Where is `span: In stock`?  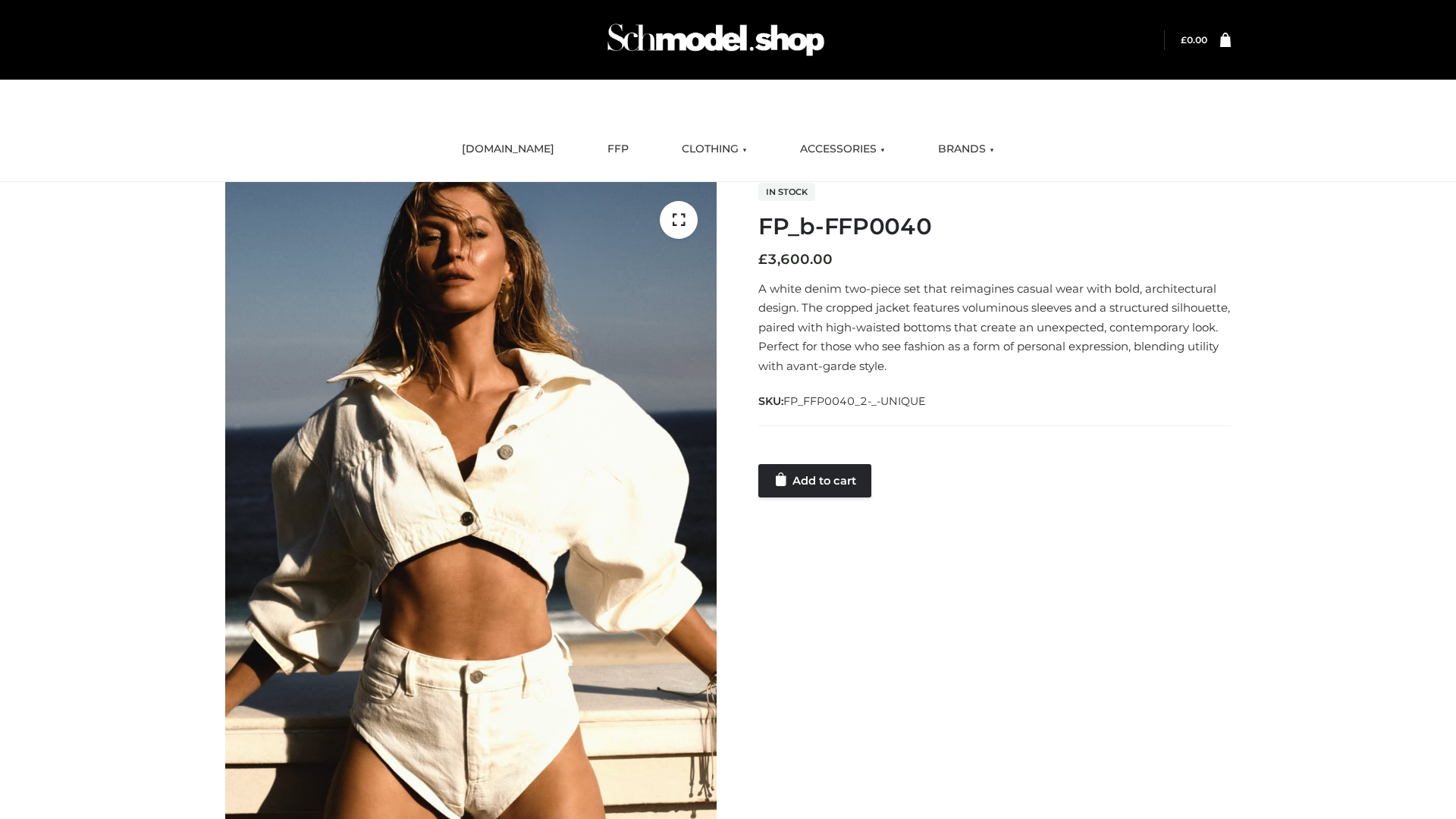
span: In stock is located at coordinates (786, 191).